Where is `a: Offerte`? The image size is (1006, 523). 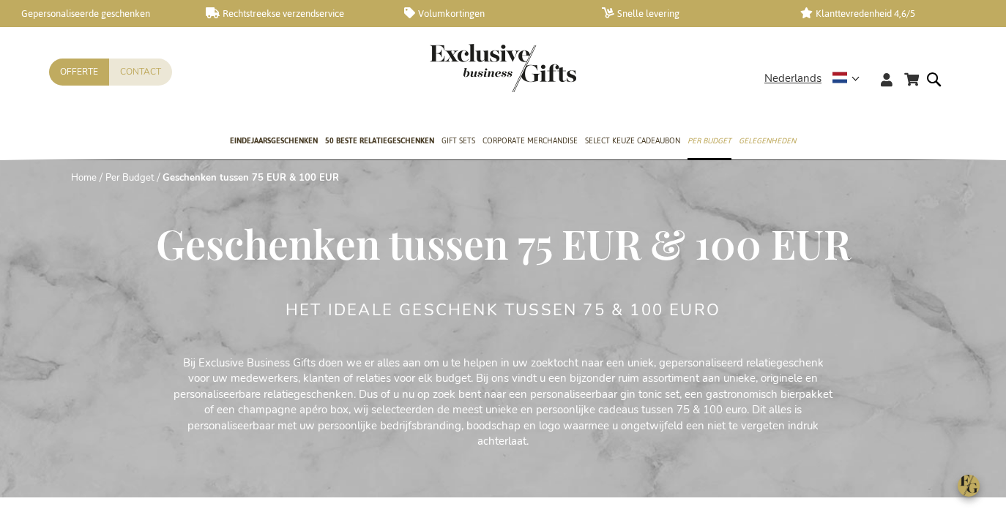
a: Offerte is located at coordinates (79, 72).